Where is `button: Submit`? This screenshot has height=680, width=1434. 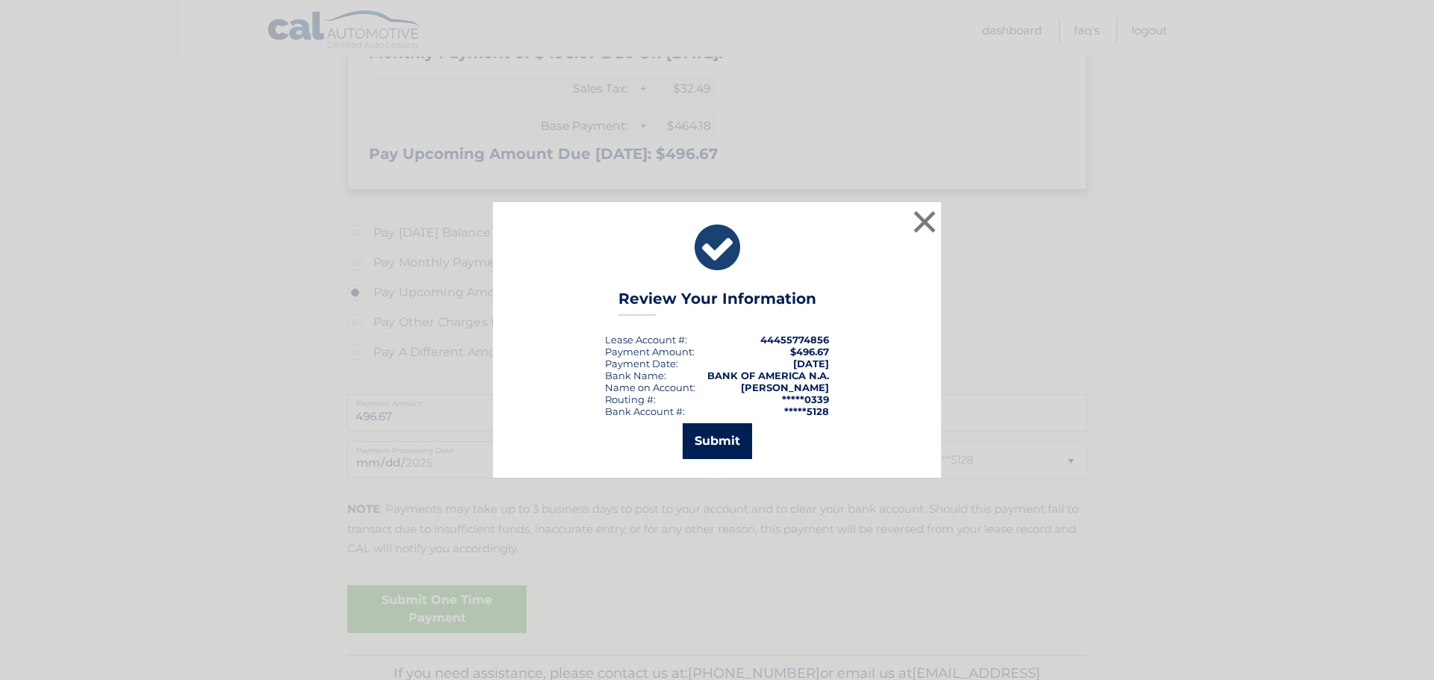 button: Submit is located at coordinates (717, 441).